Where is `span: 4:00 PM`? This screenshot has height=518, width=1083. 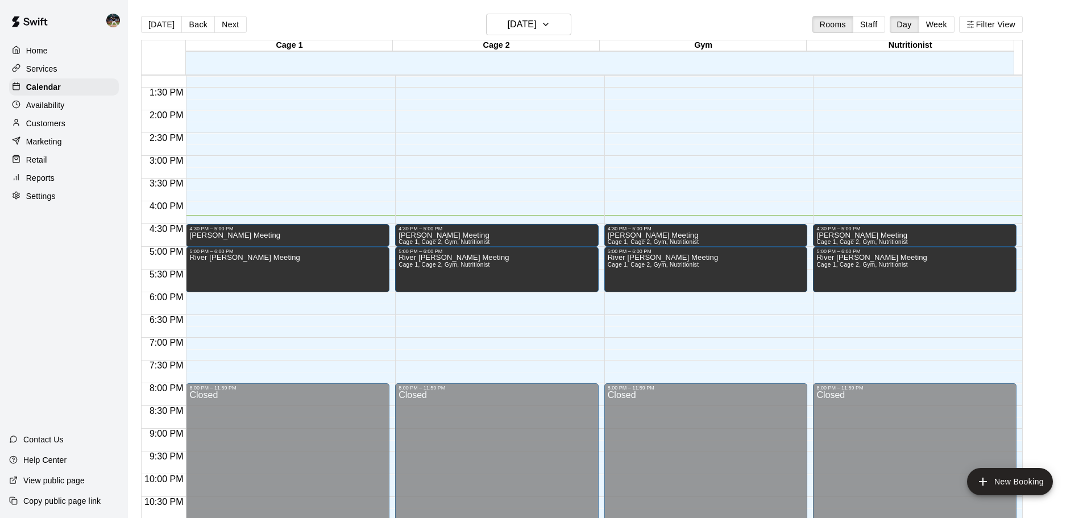
span: 4:00 PM is located at coordinates (167, 206).